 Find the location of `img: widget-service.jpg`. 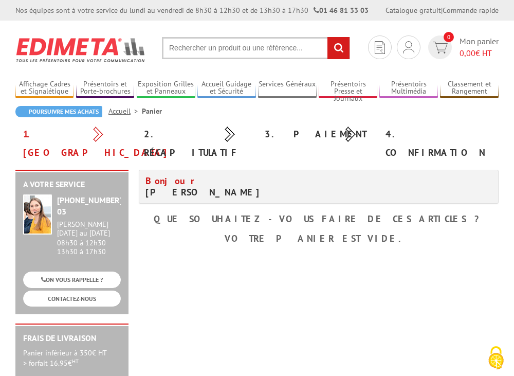

img: widget-service.jpg is located at coordinates (38, 214).